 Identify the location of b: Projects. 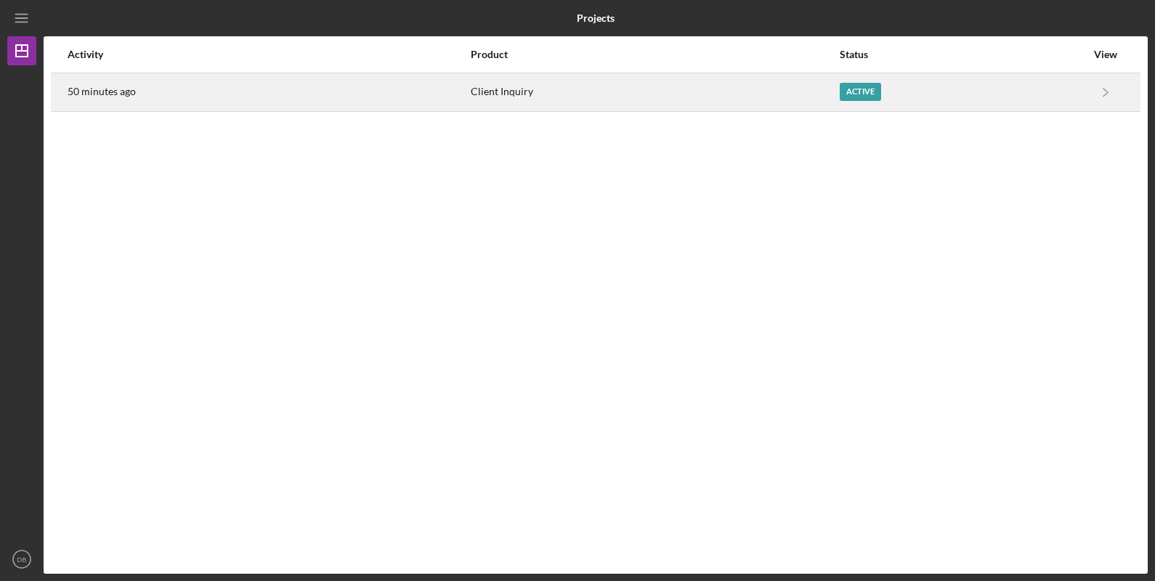
(596, 18).